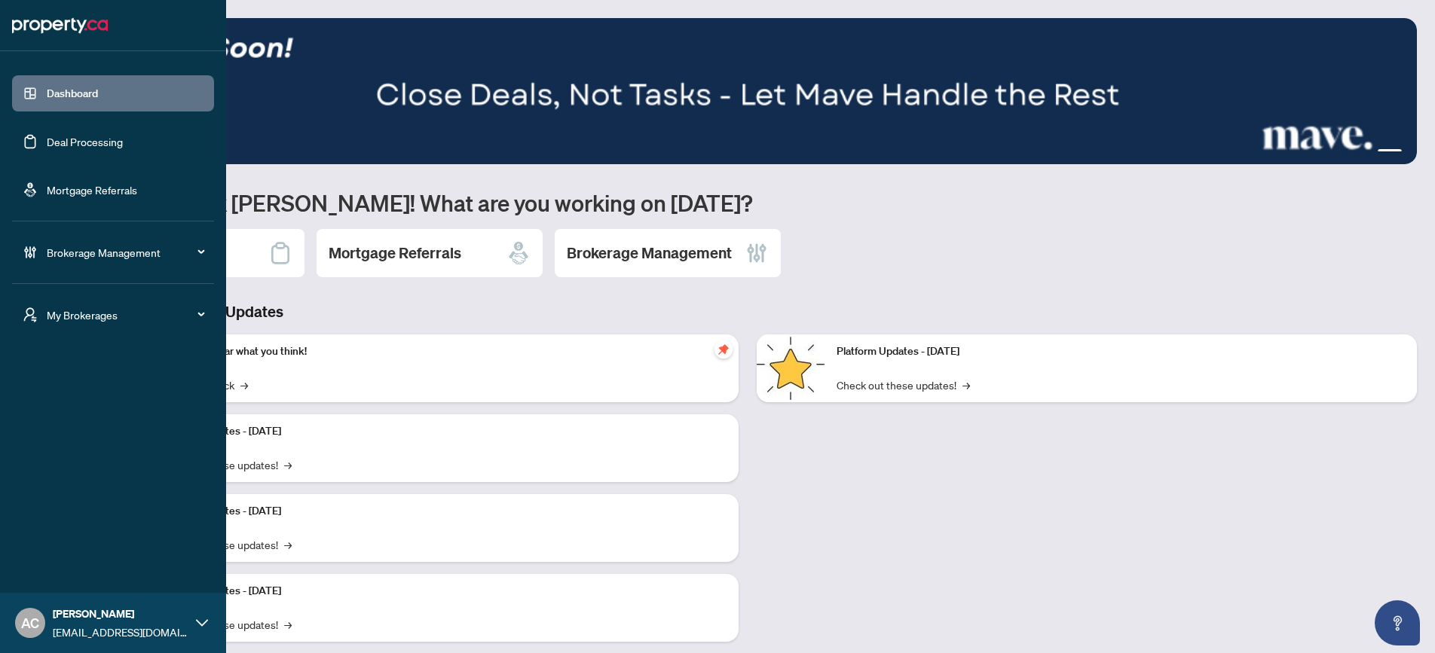 Image resolution: width=1435 pixels, height=653 pixels. I want to click on a: Mortgage Referrals, so click(92, 190).